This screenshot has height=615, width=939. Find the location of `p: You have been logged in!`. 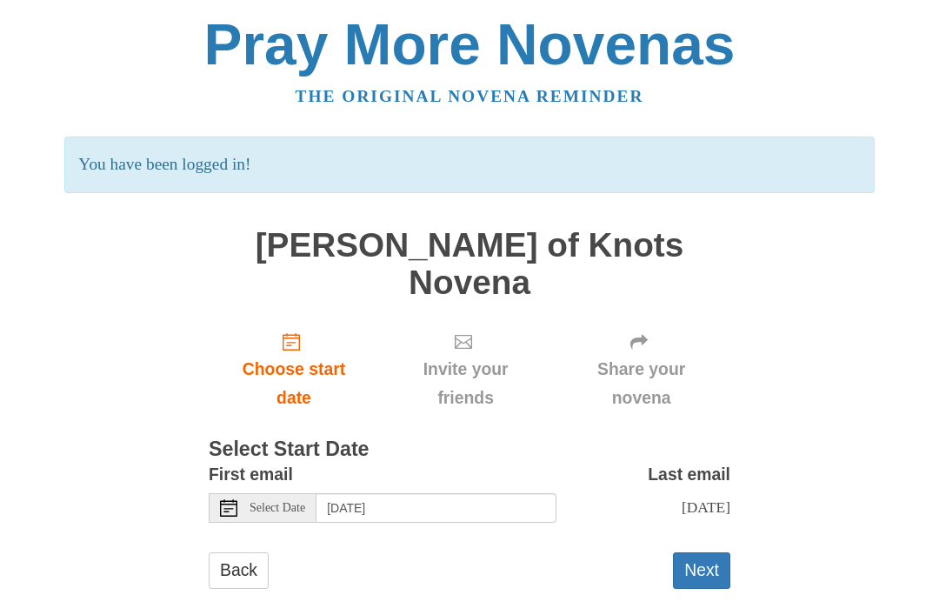

p: You have been logged in! is located at coordinates (469, 164).